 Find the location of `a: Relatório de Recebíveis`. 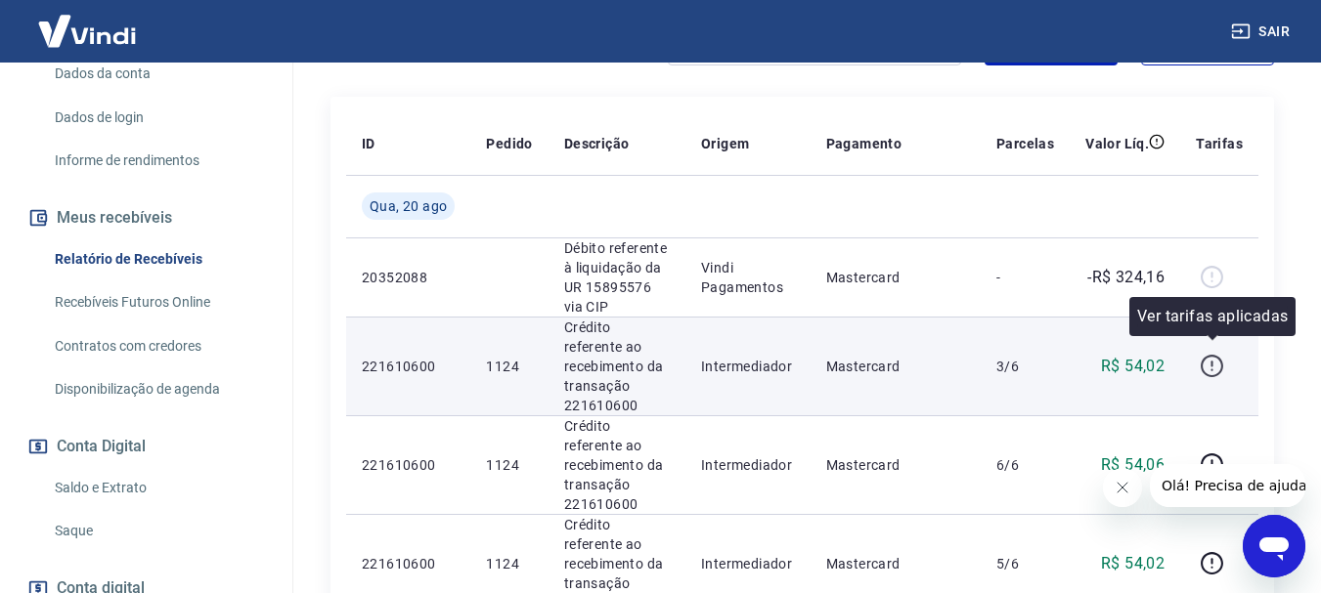

a: Relatório de Recebíveis is located at coordinates (157, 259).